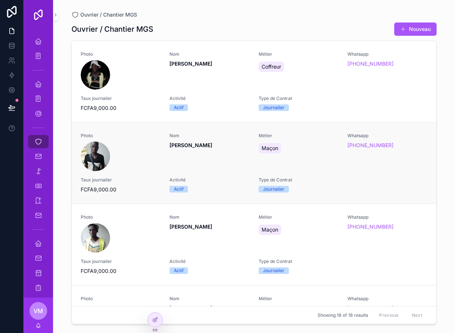  I want to click on span: VM, so click(38, 311).